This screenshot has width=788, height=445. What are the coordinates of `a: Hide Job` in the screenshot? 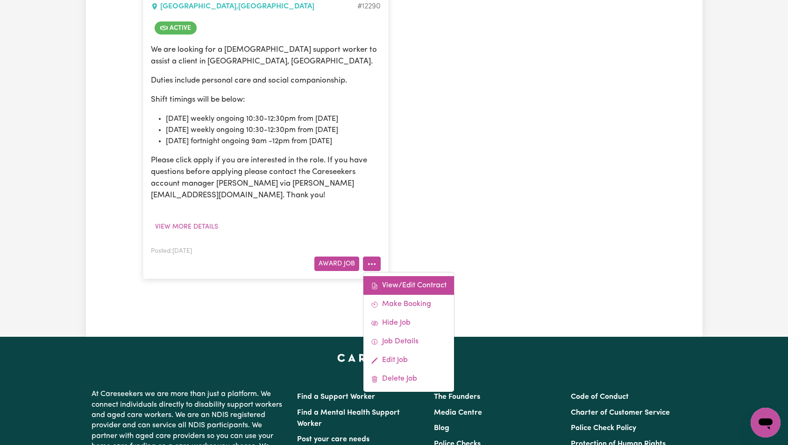 It's located at (408, 323).